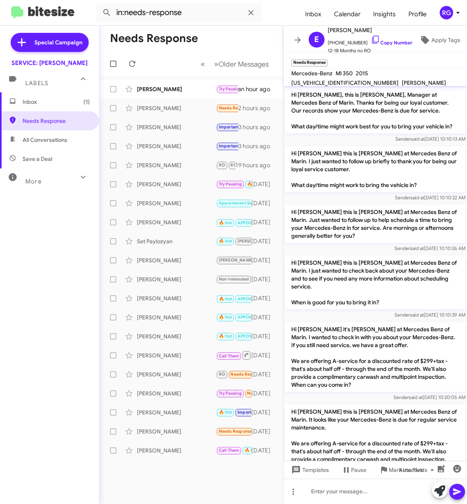 This screenshot has width=467, height=504. Describe the element at coordinates (313, 14) in the screenshot. I see `span: Inbox` at that location.